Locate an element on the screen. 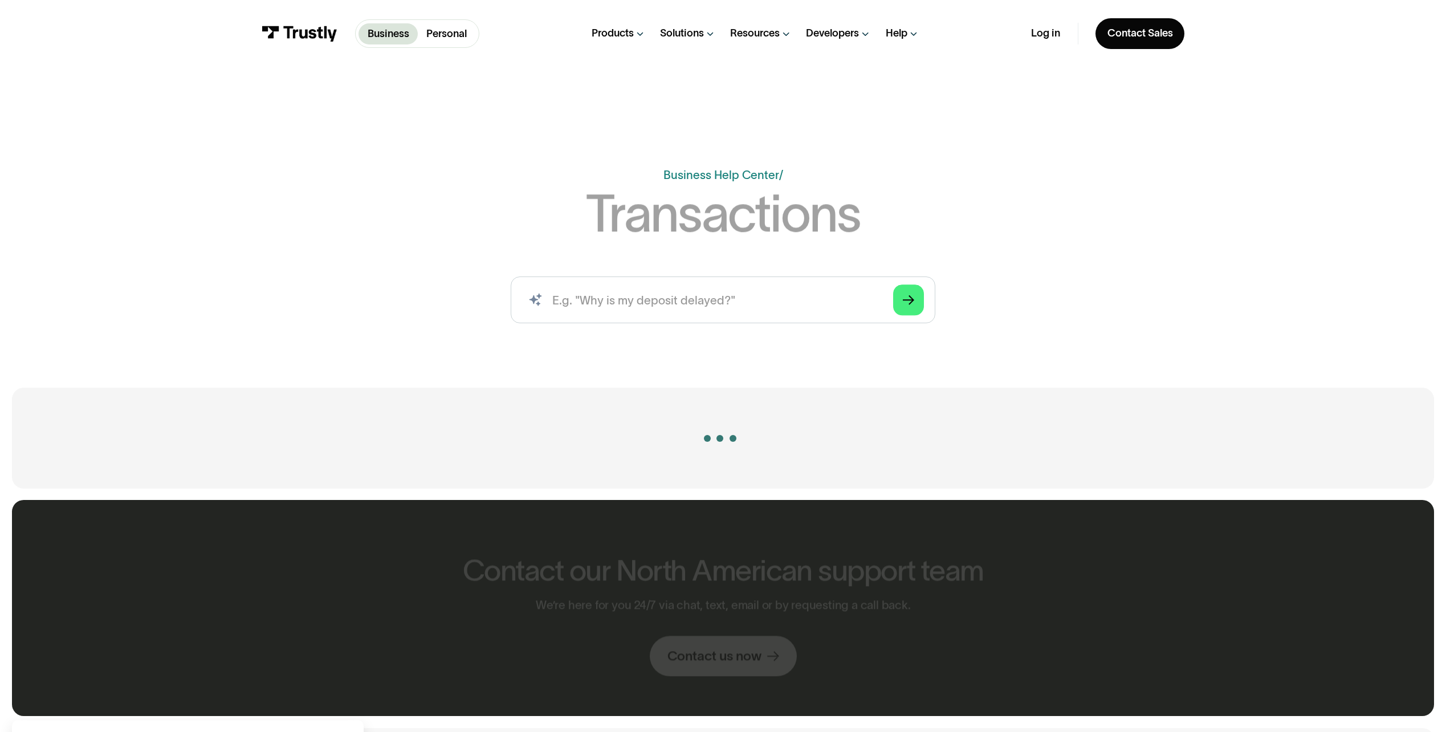 Image resolution: width=1446 pixels, height=732 pixels. p: Business is located at coordinates (388, 34).